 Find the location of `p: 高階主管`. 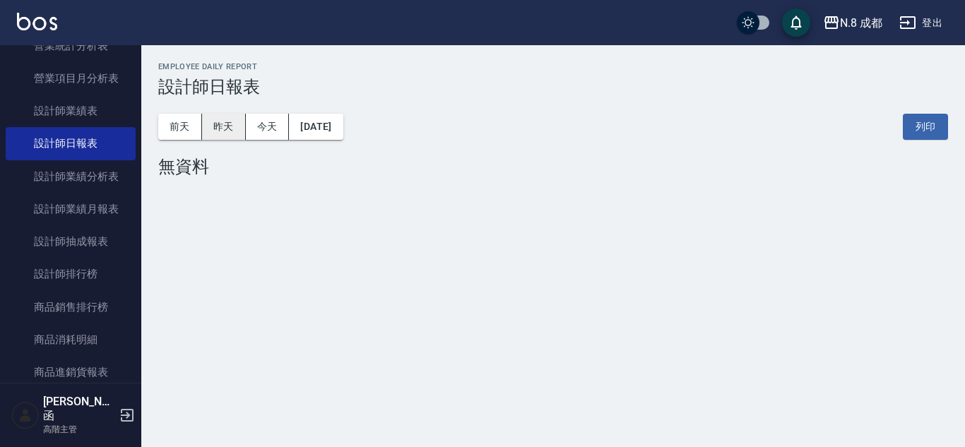

p: 高階主管 is located at coordinates (79, 430).